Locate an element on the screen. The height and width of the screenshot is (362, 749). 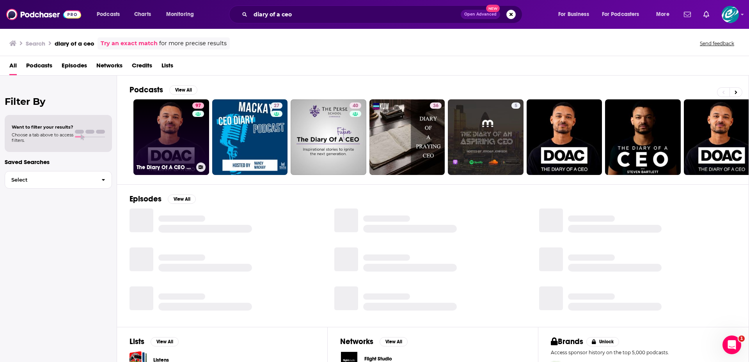
p: Access sponsor history on the top 5,000 podcasts. is located at coordinates (643, 353).